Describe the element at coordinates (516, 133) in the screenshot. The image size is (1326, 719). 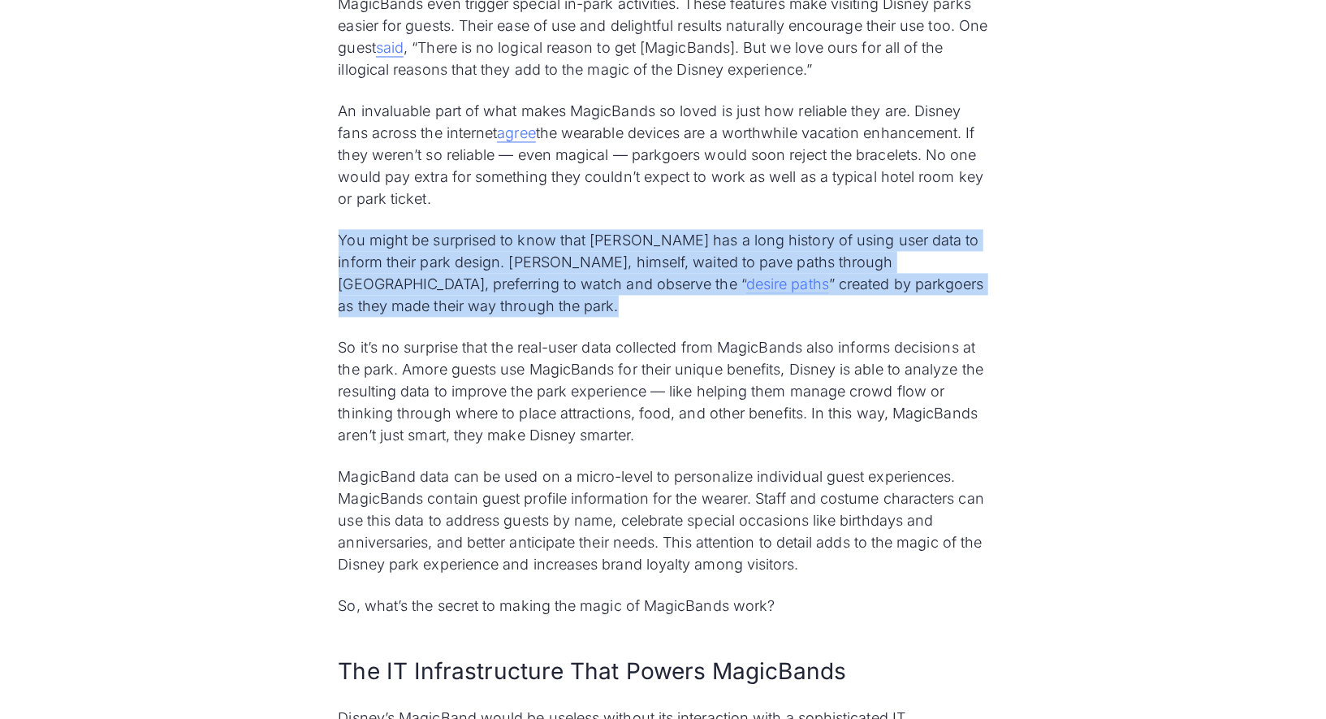
I see `a: agree` at that location.